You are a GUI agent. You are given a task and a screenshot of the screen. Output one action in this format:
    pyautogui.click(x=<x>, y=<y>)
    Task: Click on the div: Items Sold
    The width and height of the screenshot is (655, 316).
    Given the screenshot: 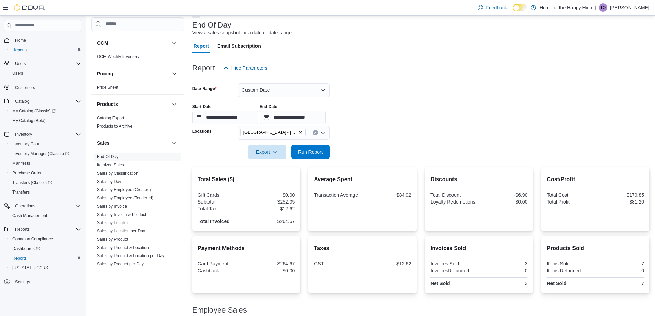 What is the action you would take?
    pyautogui.click(x=570, y=264)
    